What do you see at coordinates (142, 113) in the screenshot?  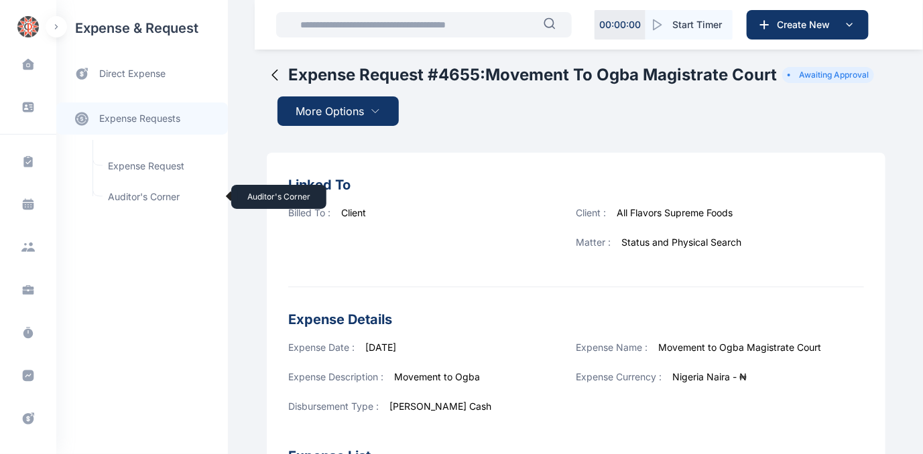 I see `div: expense requests` at bounding box center [142, 113].